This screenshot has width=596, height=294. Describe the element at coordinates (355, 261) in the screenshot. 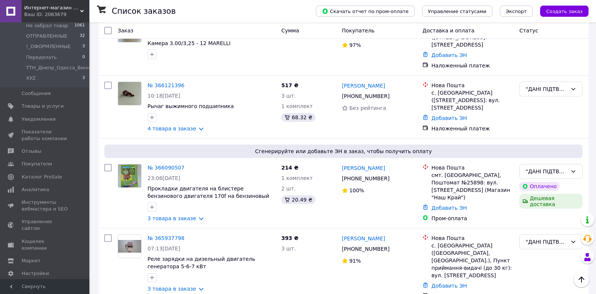

I see `span: 91%` at that location.